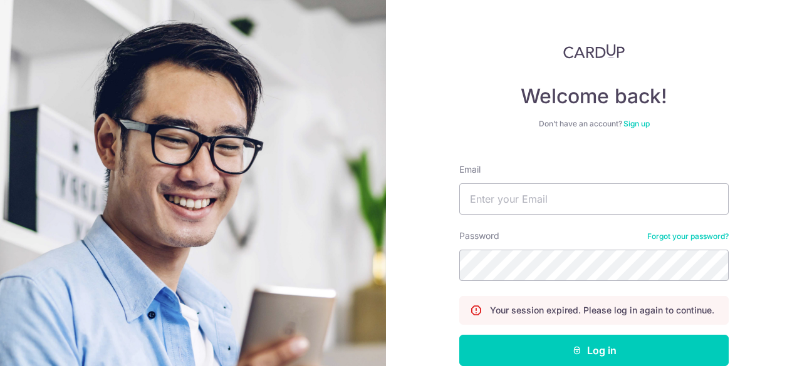 Image resolution: width=802 pixels, height=366 pixels. Describe the element at coordinates (479, 236) in the screenshot. I see `label: Password` at that location.